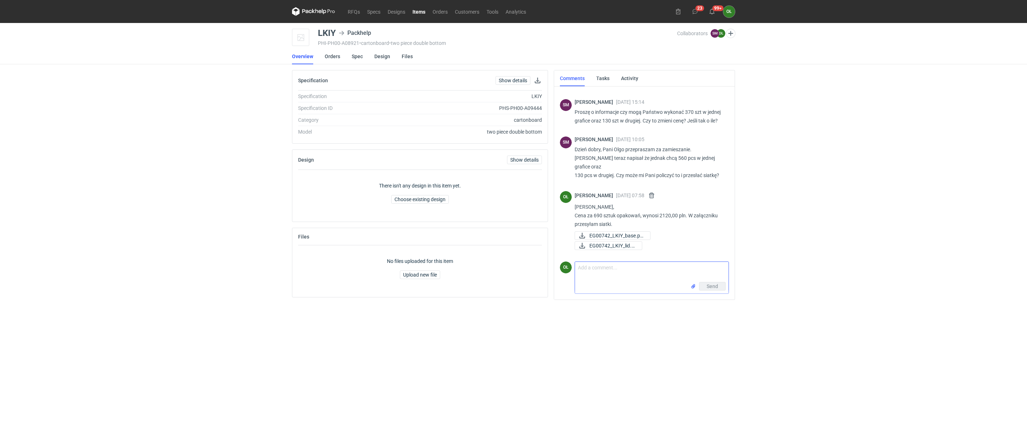 The width and height of the screenshot is (1027, 426). I want to click on span: Collaborators, so click(692, 33).